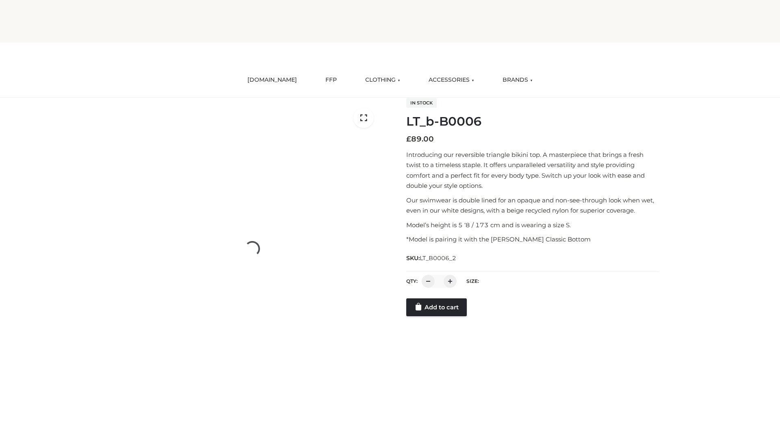 This screenshot has width=780, height=439. Describe the element at coordinates (472, 281) in the screenshot. I see `label: Size:` at that location.